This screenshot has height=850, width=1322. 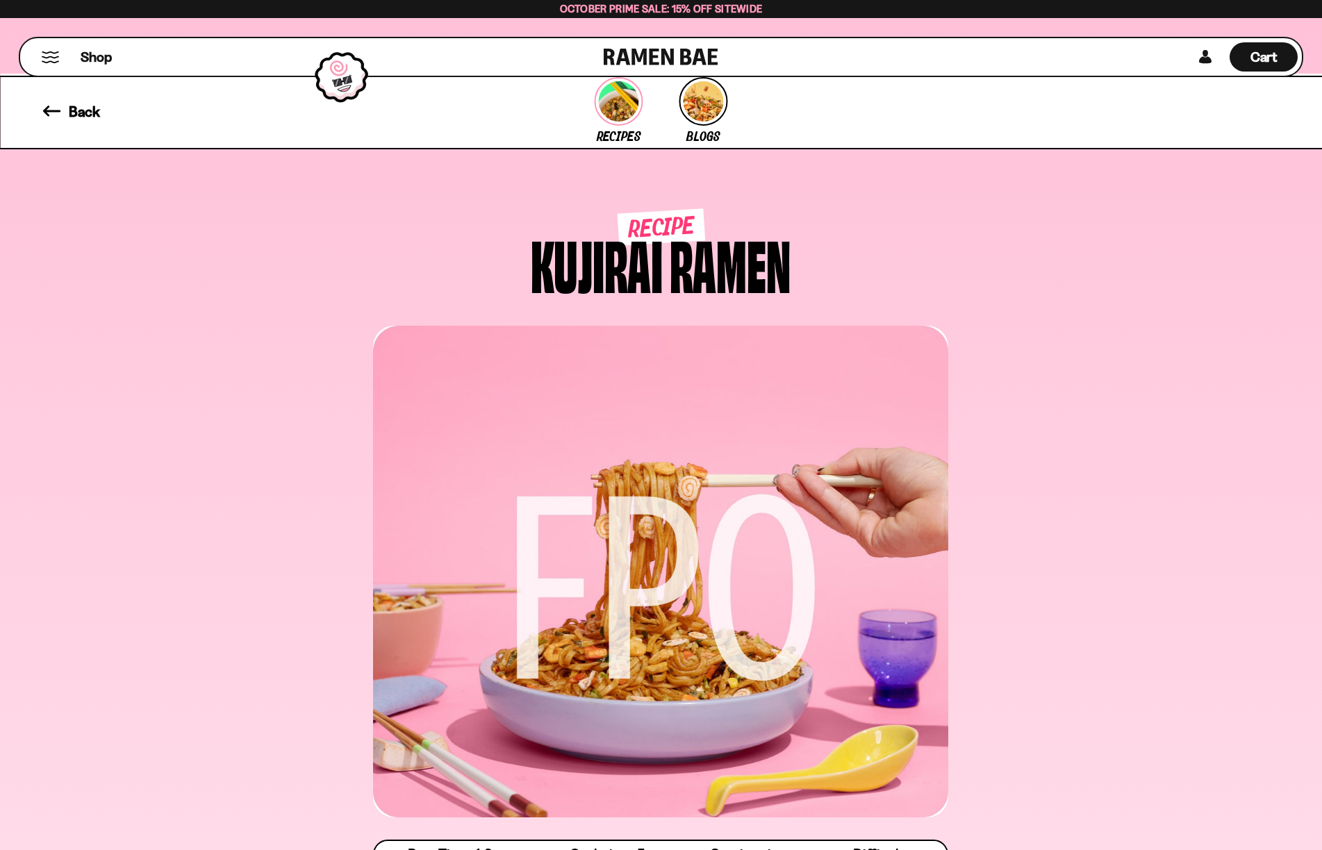 What do you see at coordinates (730, 263) in the screenshot?
I see `div: Ramen` at bounding box center [730, 263].